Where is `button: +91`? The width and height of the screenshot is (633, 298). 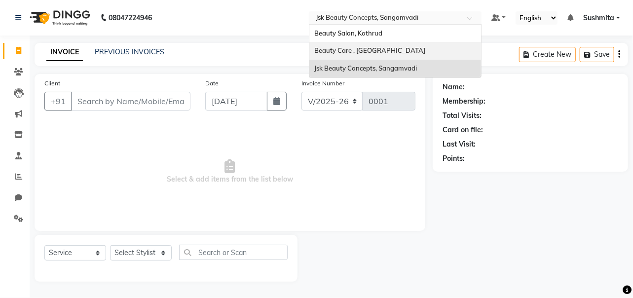 button: +91 is located at coordinates (58, 101).